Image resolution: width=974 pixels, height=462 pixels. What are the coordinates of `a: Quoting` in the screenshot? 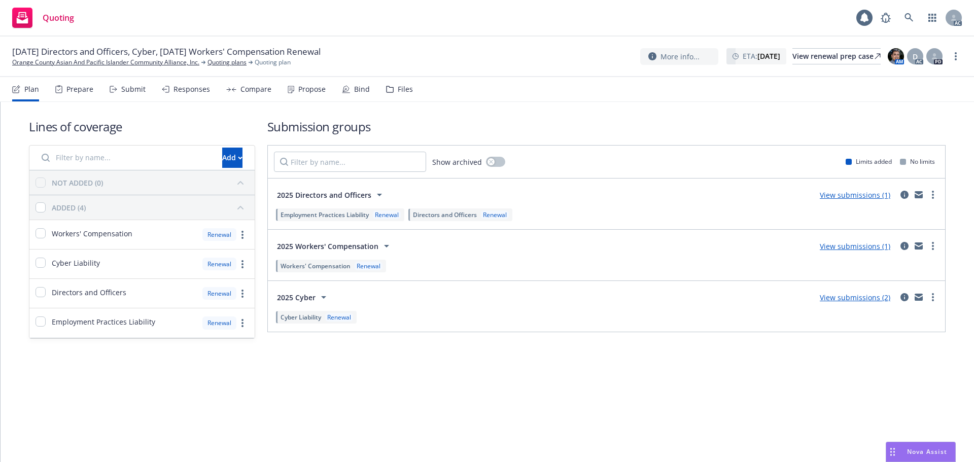 It's located at (43, 18).